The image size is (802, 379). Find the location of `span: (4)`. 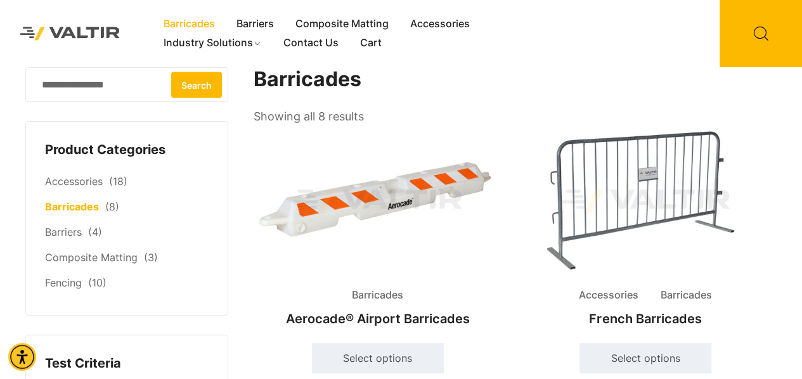

span: (4) is located at coordinates (95, 232).